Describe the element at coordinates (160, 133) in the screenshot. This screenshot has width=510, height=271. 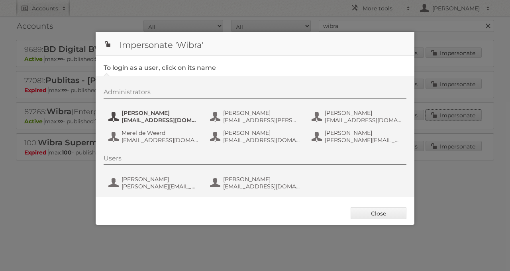
I see `span: Merel de Weerd` at that location.